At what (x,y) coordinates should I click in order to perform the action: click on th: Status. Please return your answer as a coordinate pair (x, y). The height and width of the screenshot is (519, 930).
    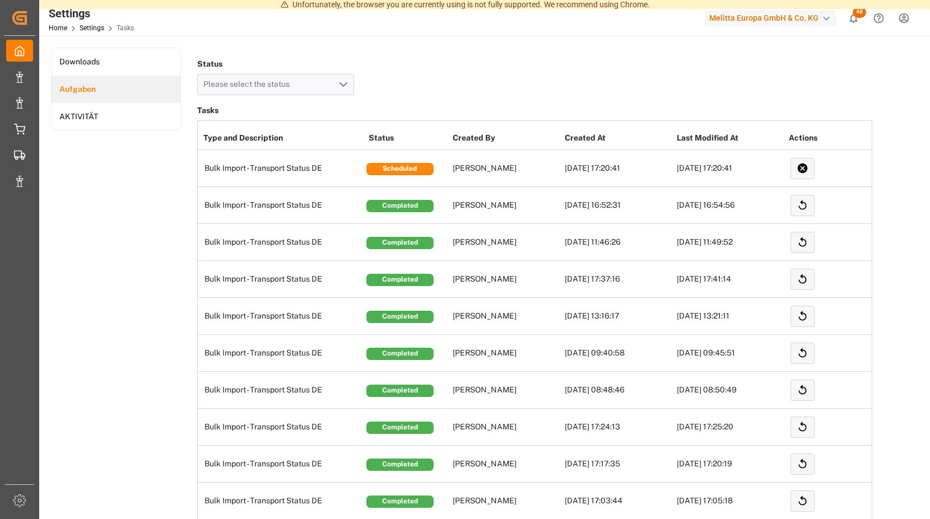
    Looking at the image, I should click on (408, 138).